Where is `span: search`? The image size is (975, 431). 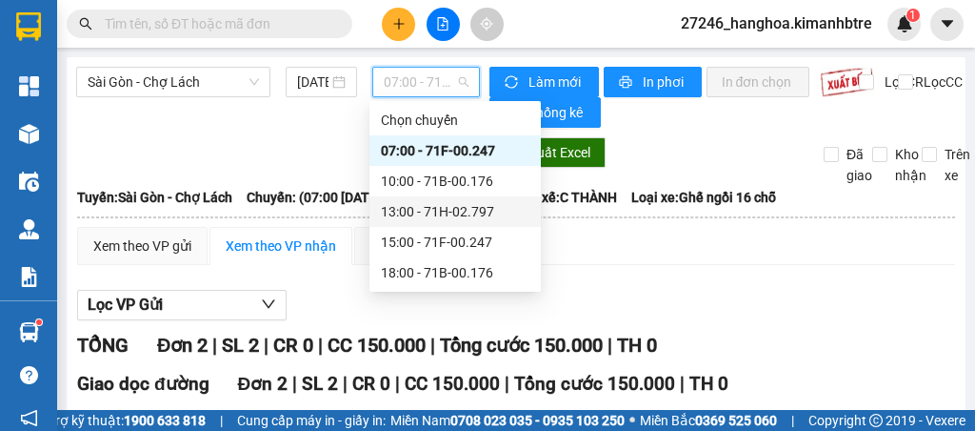
span: search is located at coordinates (86, 24).